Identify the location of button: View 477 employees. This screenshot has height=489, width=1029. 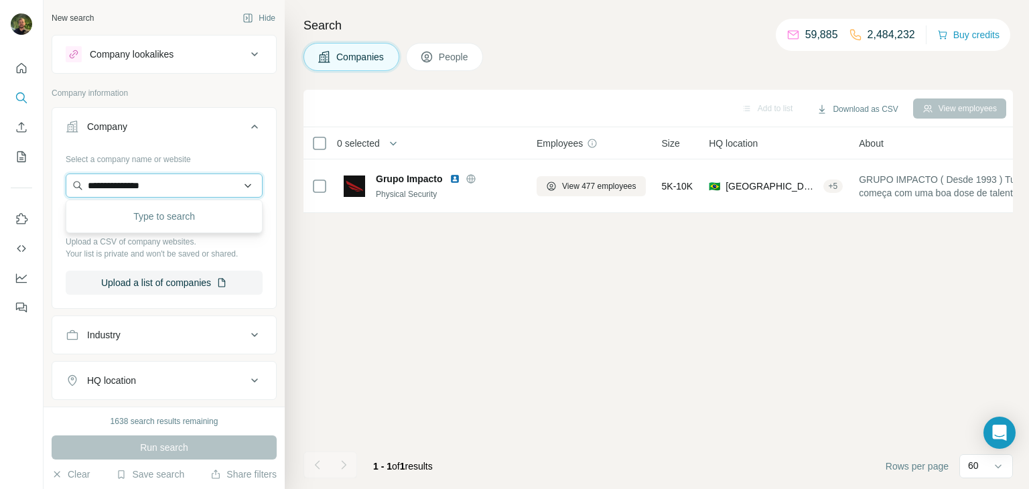
(591, 186).